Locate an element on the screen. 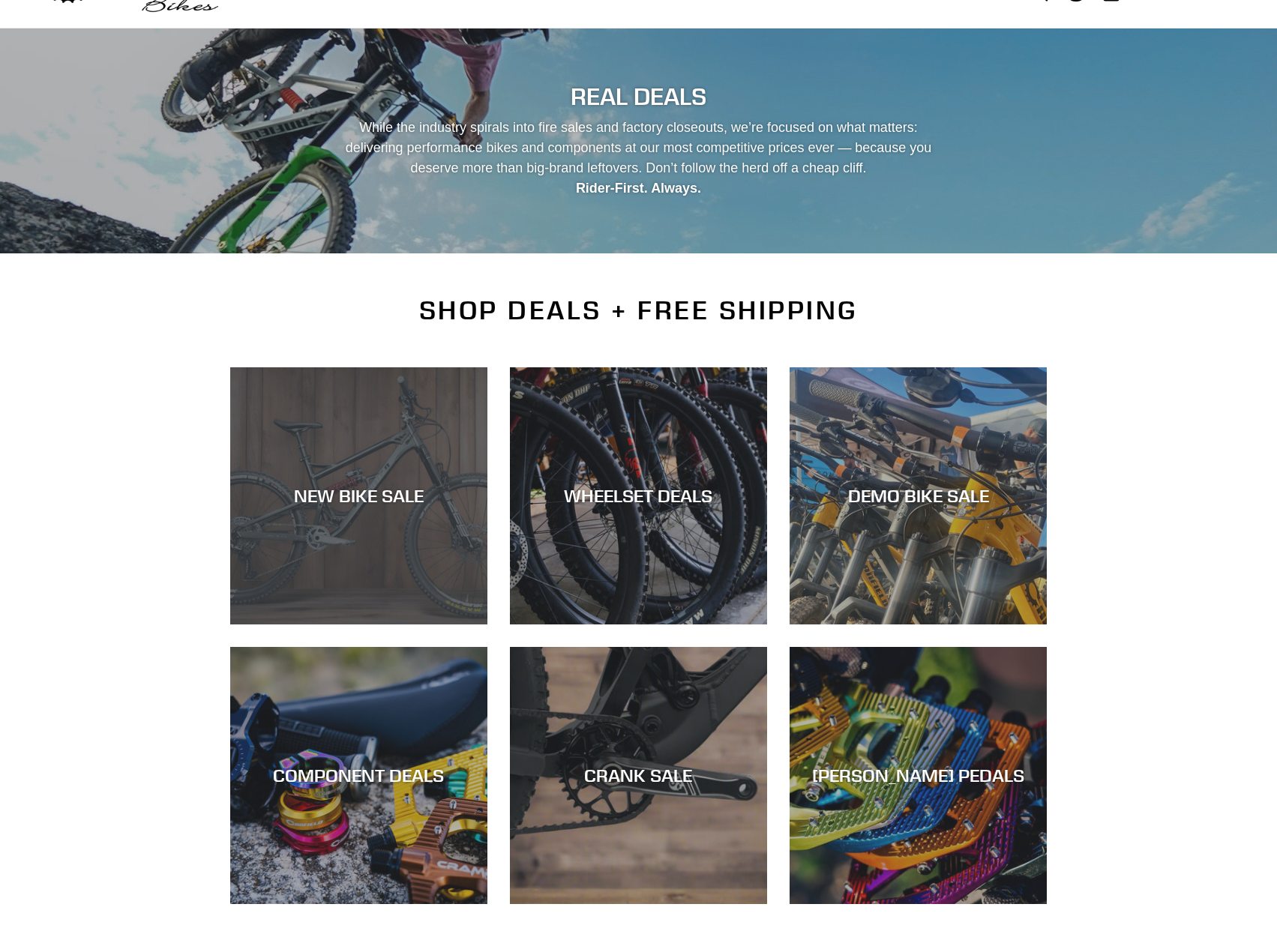  p: While the industry spirals into fire sales and factory closeouts, we’re focused on what matters: ... is located at coordinates (638, 158).